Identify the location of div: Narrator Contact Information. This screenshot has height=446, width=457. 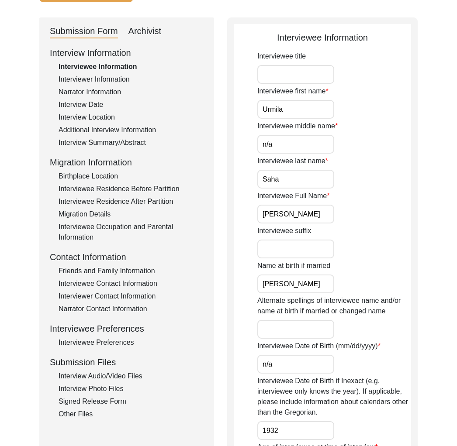
(131, 309).